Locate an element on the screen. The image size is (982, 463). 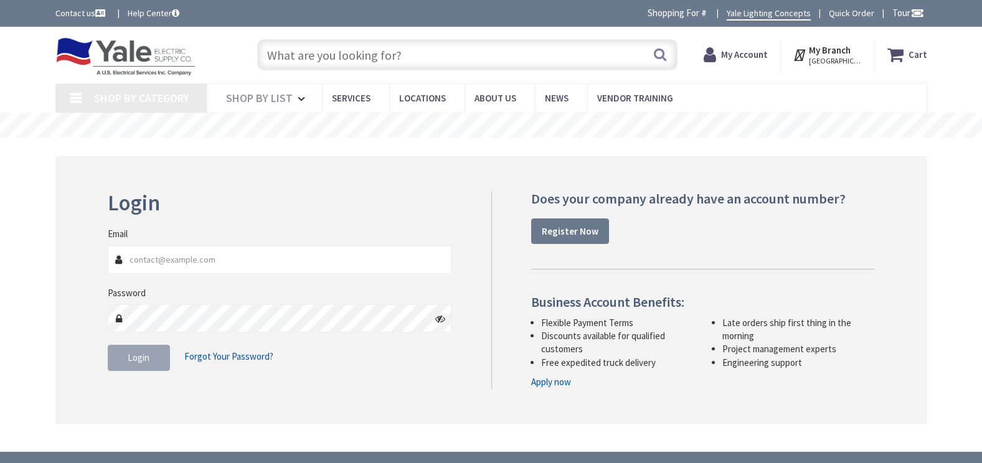
label: Email is located at coordinates (118, 233).